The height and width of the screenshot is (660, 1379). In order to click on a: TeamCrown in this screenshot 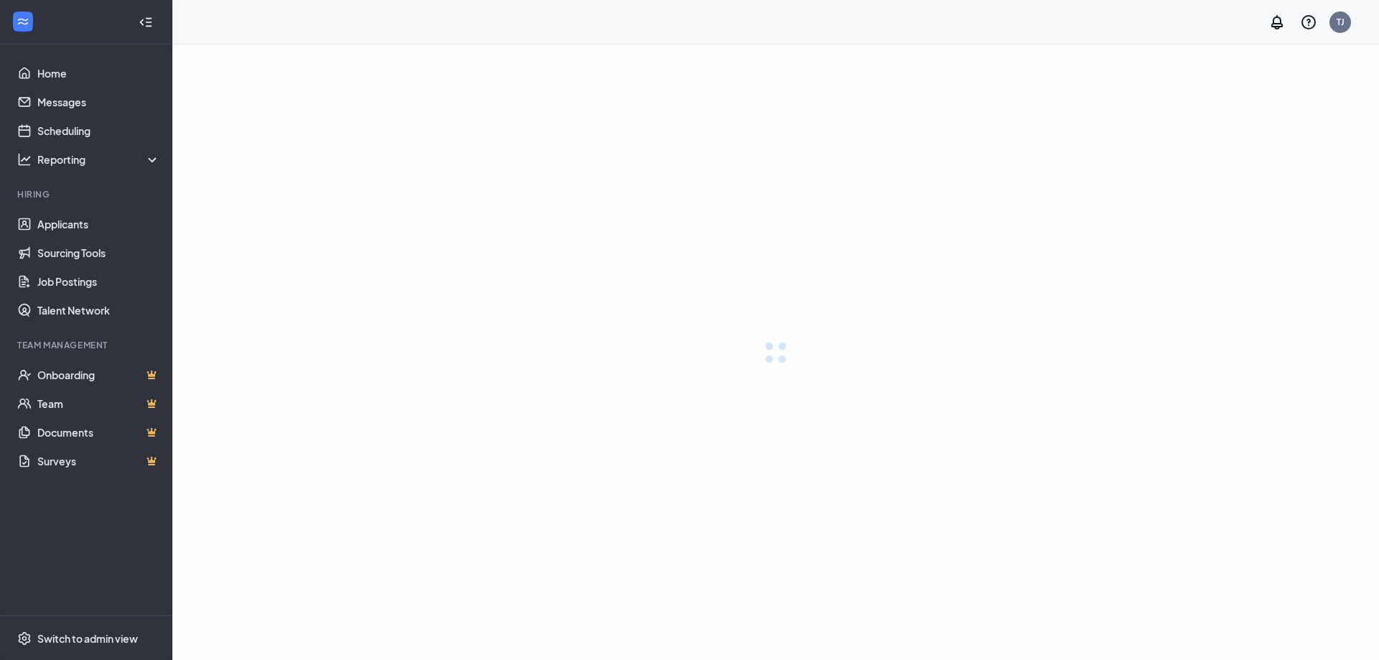, I will do `click(98, 404)`.